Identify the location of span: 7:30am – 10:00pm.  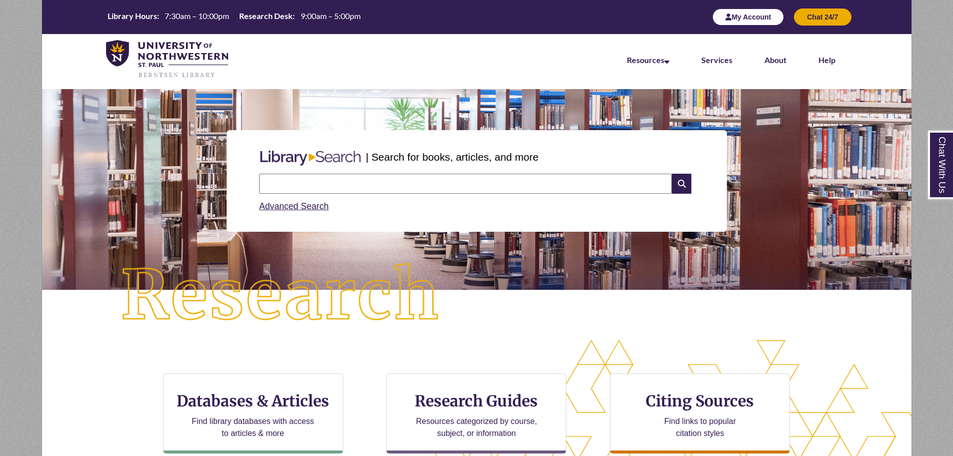
(197, 16).